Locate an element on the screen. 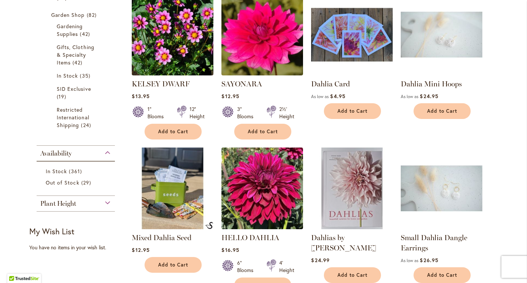 This screenshot has width=527, height=283. span: $26.95 is located at coordinates (429, 260).